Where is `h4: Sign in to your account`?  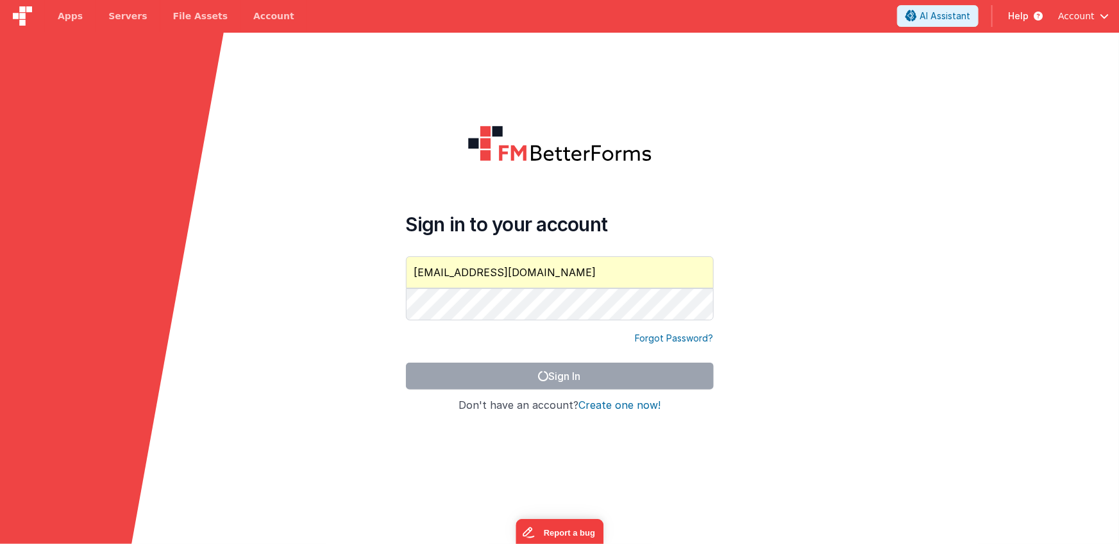
h4: Sign in to your account is located at coordinates (560, 224).